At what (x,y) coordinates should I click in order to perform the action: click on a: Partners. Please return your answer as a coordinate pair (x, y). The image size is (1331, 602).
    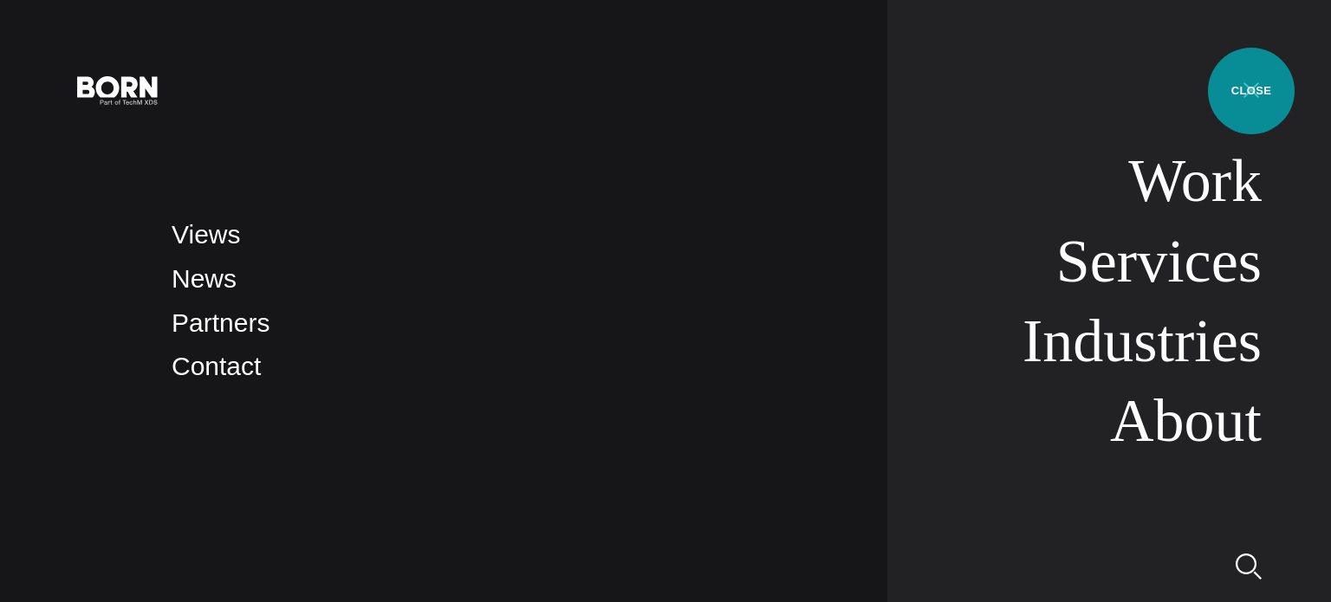
    Looking at the image, I should click on (220, 322).